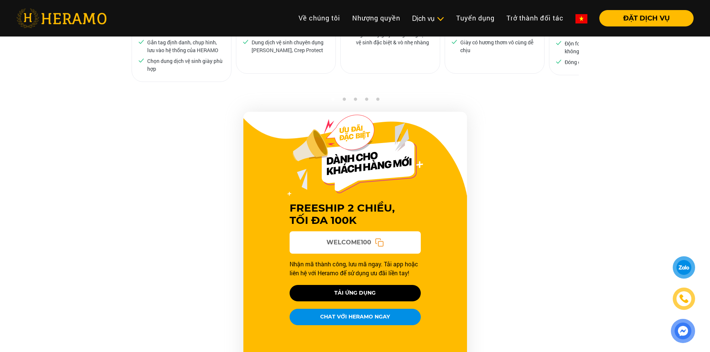 The image size is (710, 352). What do you see at coordinates (367, 101) in the screenshot?
I see `button: 4` at bounding box center [367, 101].